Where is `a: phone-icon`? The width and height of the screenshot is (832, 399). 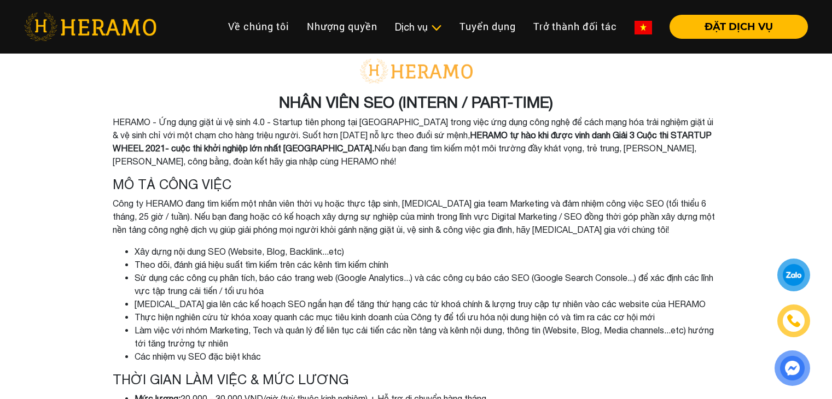 a: phone-icon is located at coordinates (793, 321).